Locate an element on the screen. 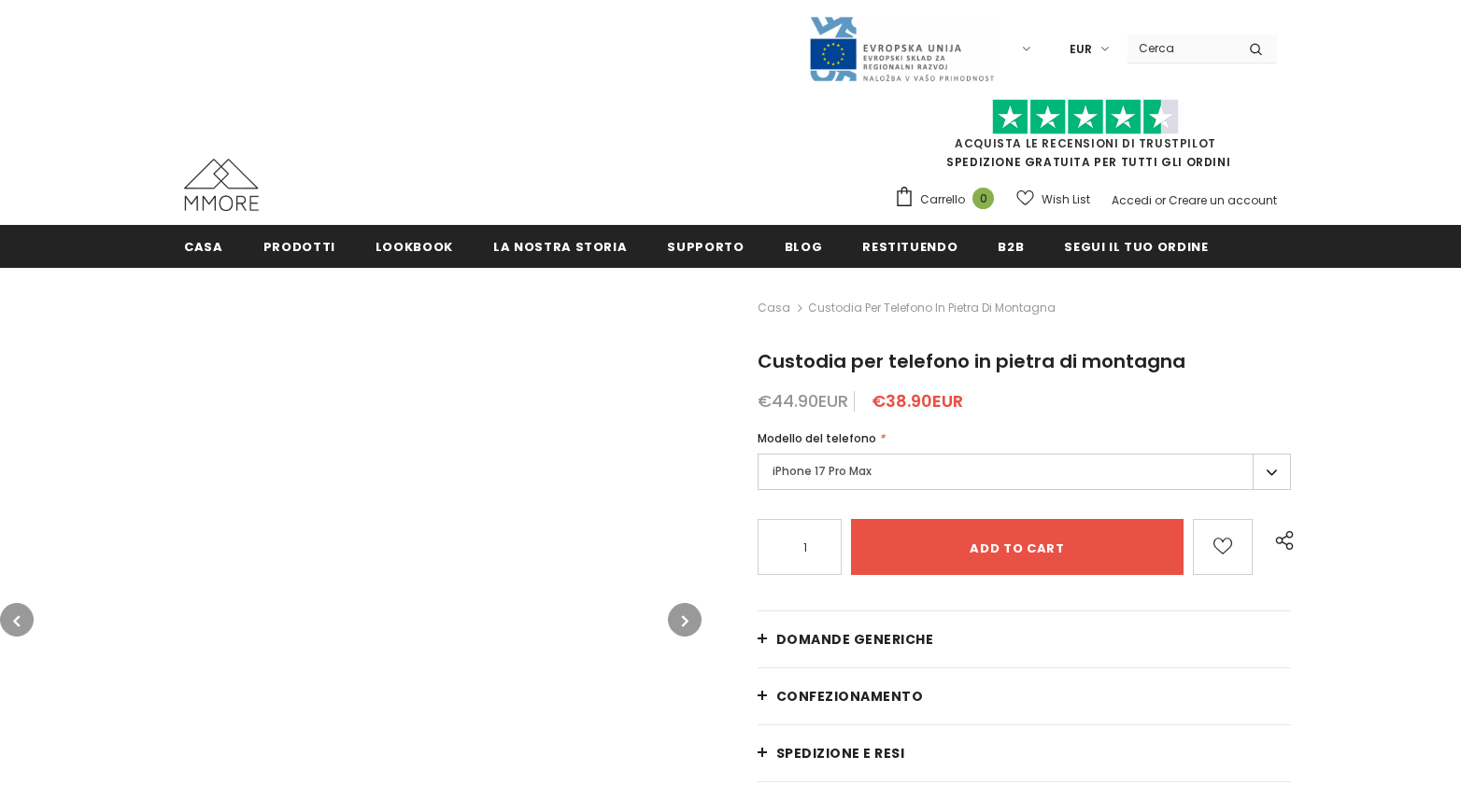 The width and height of the screenshot is (1461, 812). span: Carrello is located at coordinates (942, 200).